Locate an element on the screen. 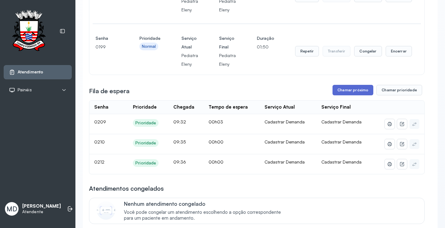  h4: Duração is located at coordinates (266, 38).